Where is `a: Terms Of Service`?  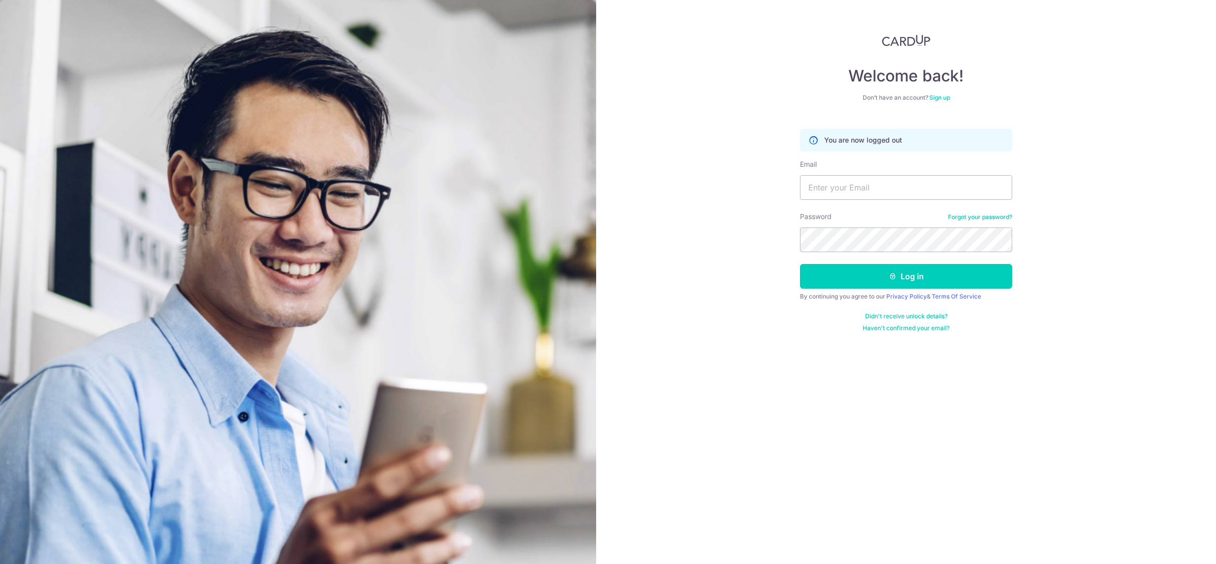 a: Terms Of Service is located at coordinates (957, 296).